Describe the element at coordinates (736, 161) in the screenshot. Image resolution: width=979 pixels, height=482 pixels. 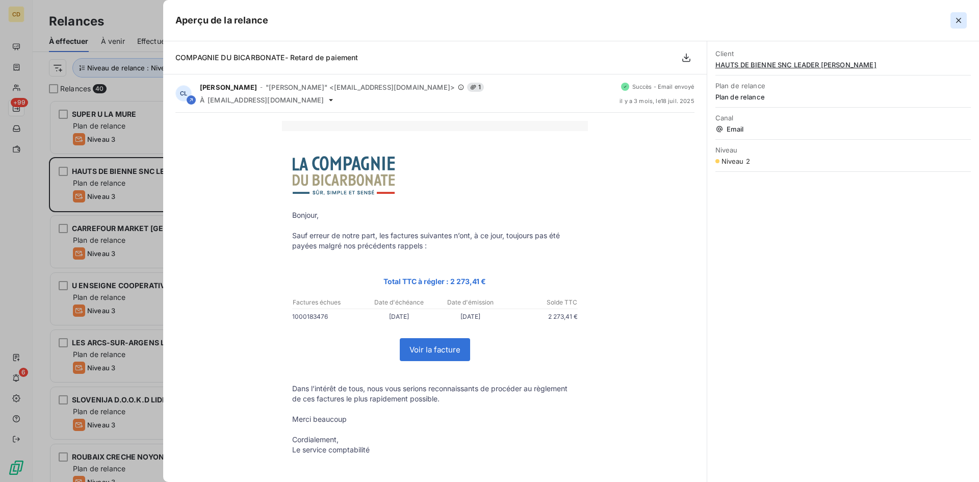
I see `span: Niveau 2` at that location.